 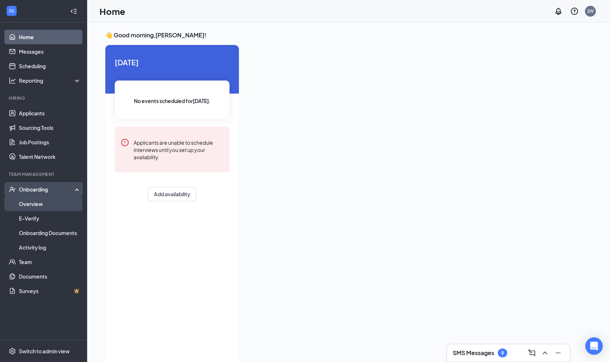 What do you see at coordinates (503, 353) in the screenshot?
I see `div: 9` at bounding box center [503, 353].